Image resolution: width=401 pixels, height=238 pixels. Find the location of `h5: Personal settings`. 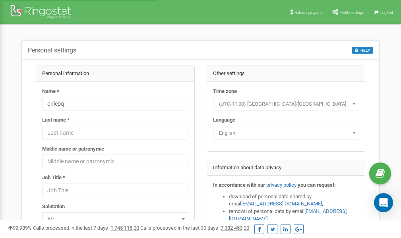

h5: Personal settings is located at coordinates (52, 50).